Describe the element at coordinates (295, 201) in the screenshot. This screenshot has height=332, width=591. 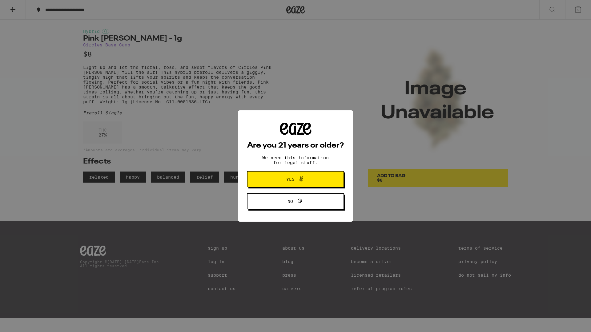
I see `button: No` at that location.